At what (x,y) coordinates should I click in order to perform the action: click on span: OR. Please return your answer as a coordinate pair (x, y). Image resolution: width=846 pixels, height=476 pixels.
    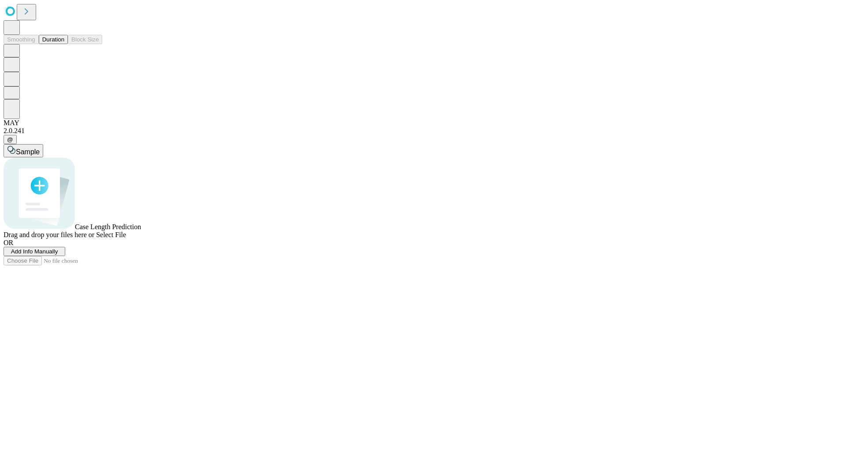
    Looking at the image, I should click on (8, 242).